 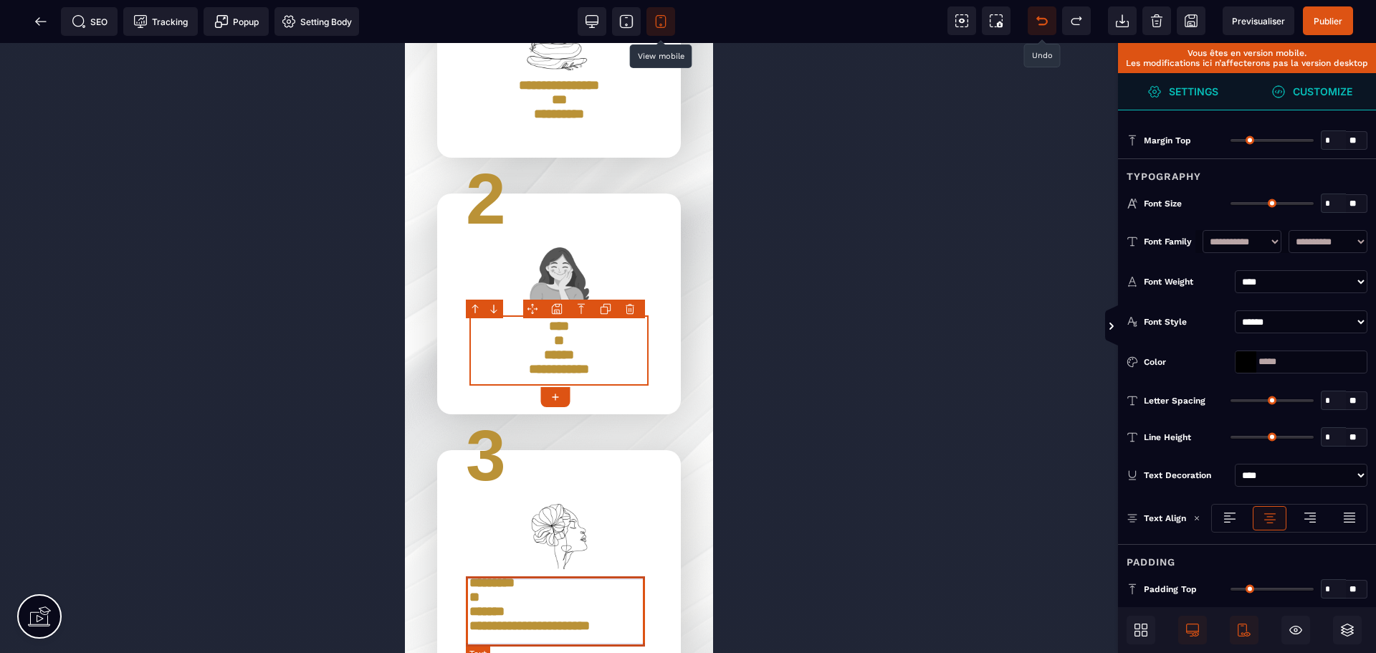 I want to click on span: View components, so click(x=962, y=21).